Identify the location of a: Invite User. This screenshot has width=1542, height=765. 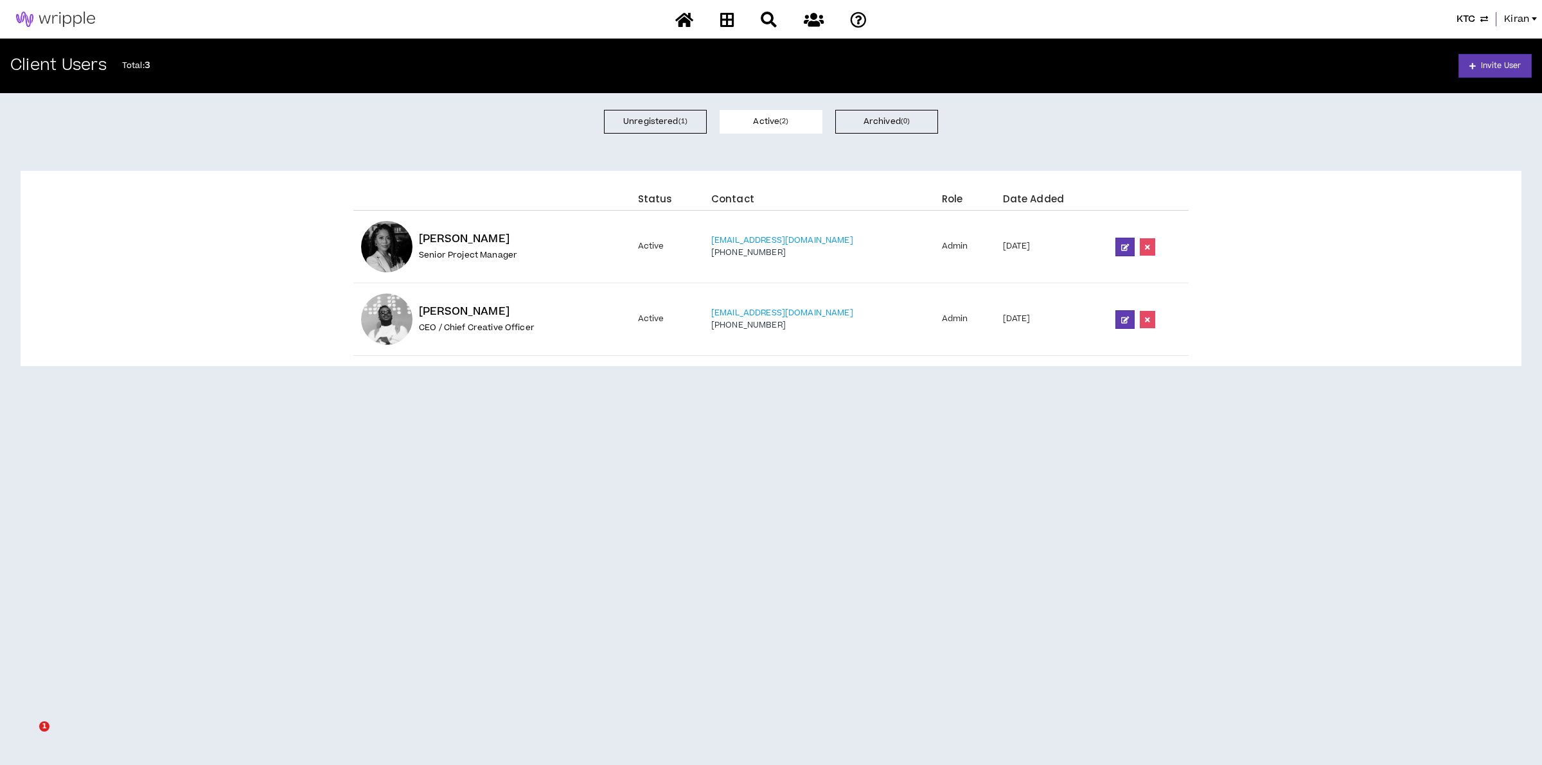
(1495, 66).